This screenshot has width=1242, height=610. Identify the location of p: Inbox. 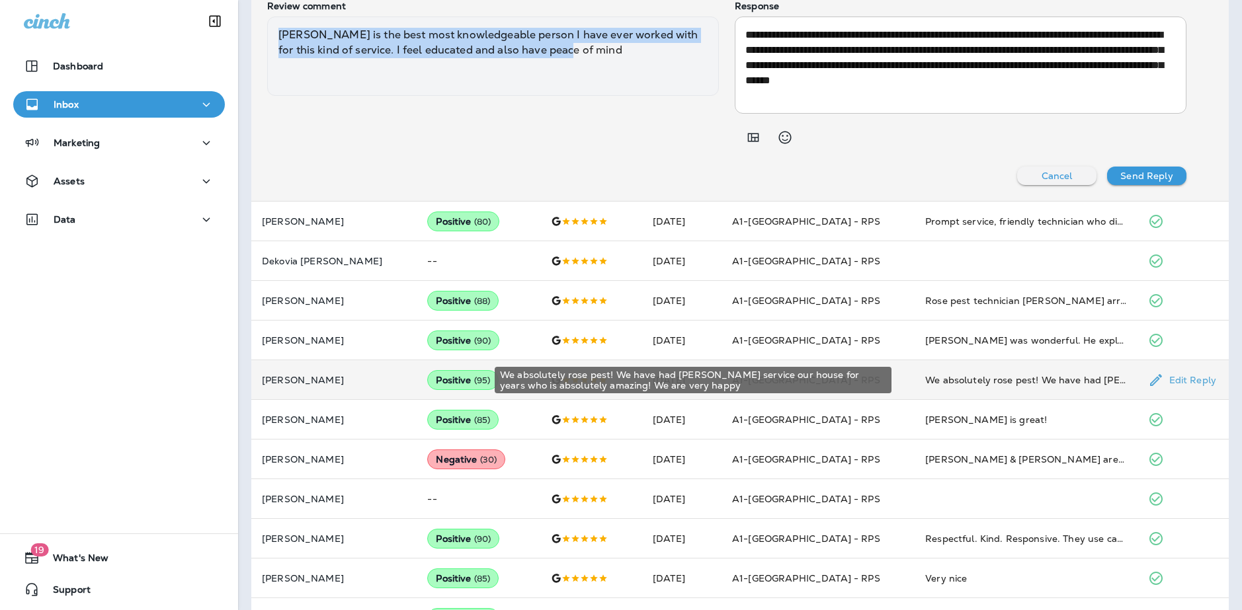
(66, 104).